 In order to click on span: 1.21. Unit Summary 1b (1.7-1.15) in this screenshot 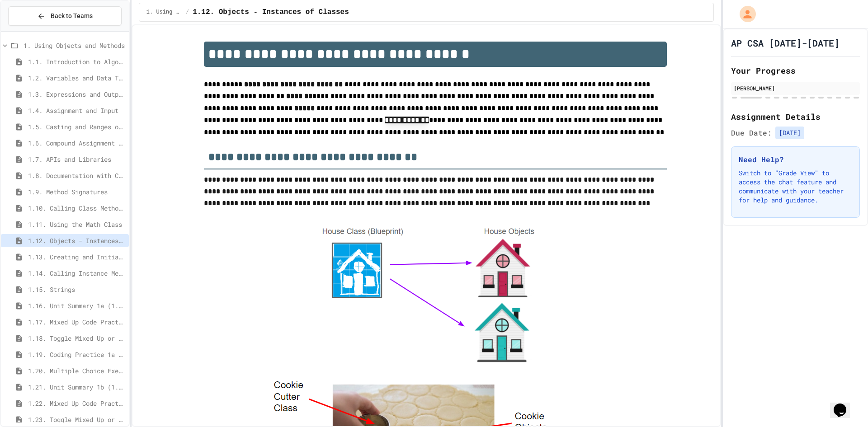, I will do `click(76, 387)`.